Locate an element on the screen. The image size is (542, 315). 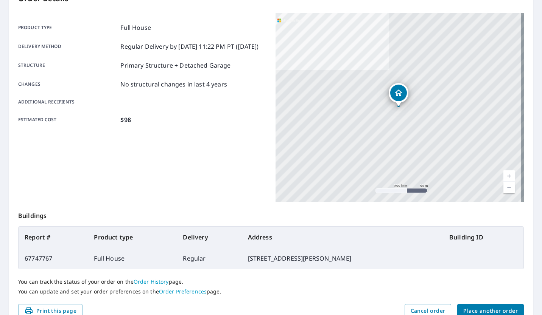
th: Product type is located at coordinates (132, 238).